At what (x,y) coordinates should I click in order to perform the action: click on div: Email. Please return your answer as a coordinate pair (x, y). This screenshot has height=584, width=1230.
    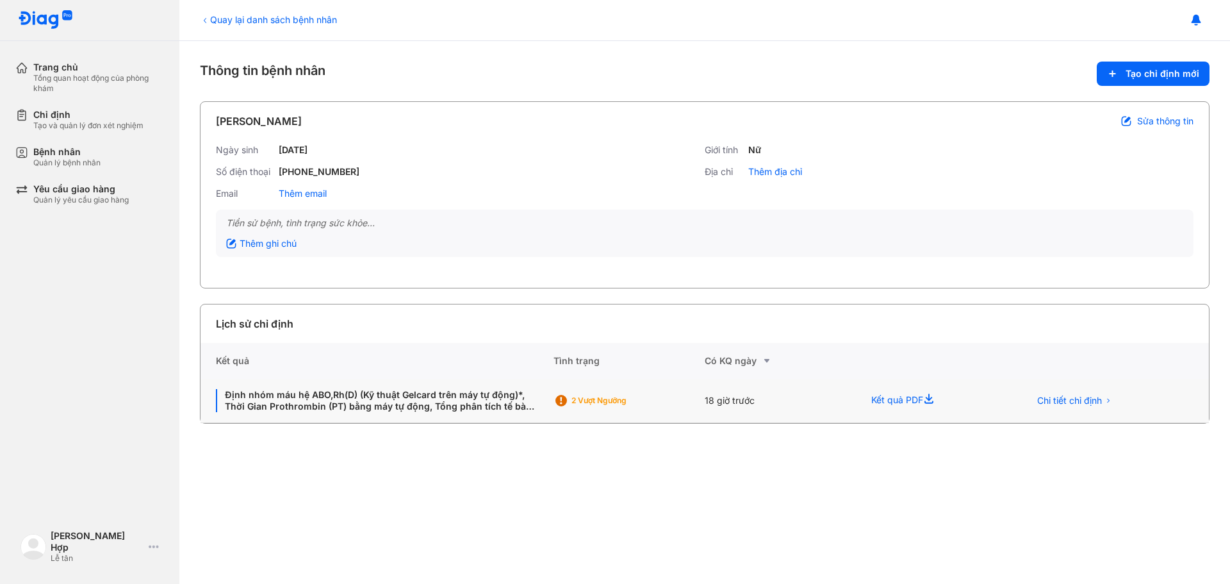
    Looking at the image, I should click on (245, 193).